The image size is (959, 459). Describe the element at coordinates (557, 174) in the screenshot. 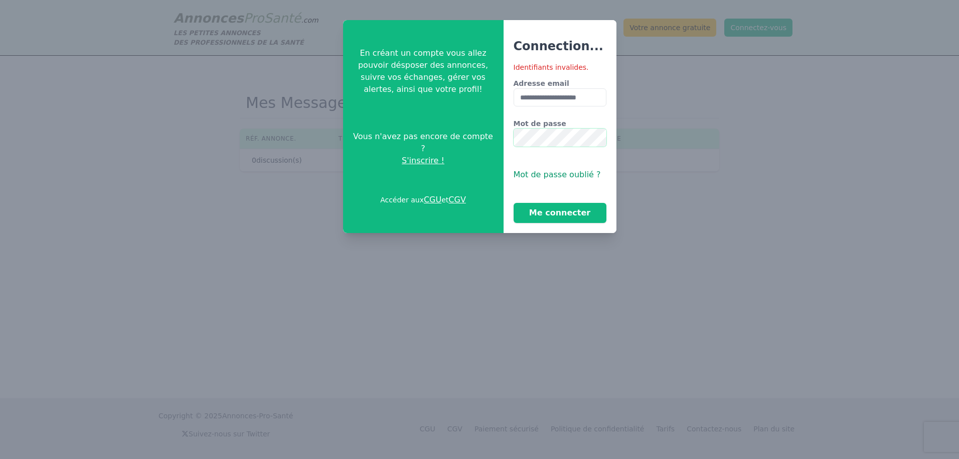

I see `span: Mot de passe oublié ?` at that location.